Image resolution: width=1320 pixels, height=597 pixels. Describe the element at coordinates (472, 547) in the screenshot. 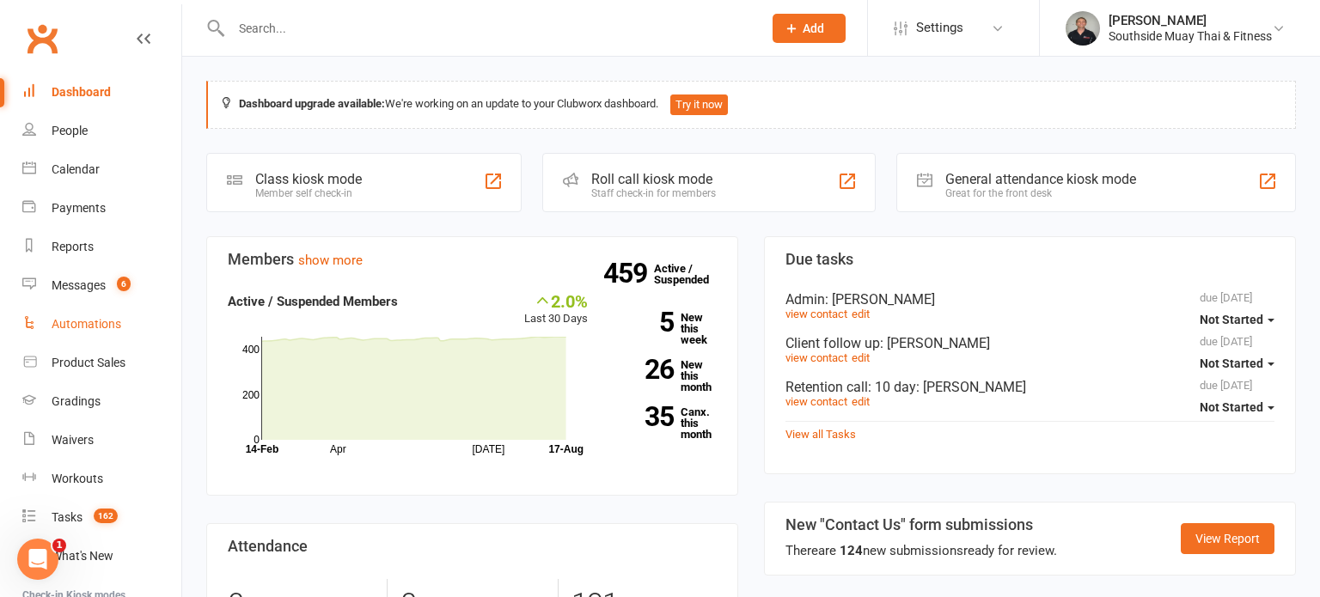

I see `h3: Attendance` at that location.